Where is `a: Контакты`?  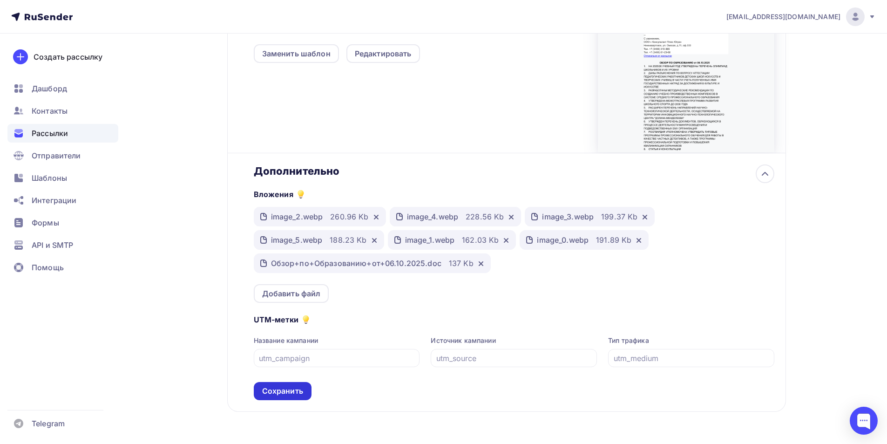
a: Контакты is located at coordinates (63, 111).